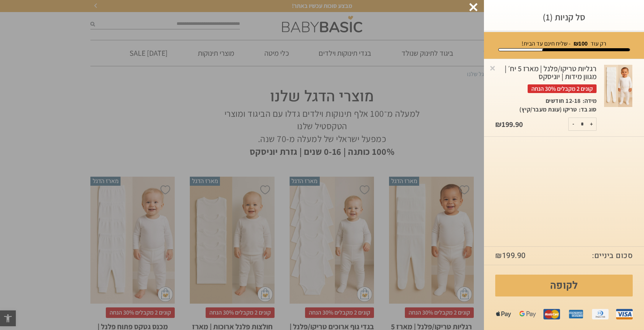 This screenshot has width=644, height=330. Describe the element at coordinates (528, 314) in the screenshot. I see `img: gpay.png` at that location.